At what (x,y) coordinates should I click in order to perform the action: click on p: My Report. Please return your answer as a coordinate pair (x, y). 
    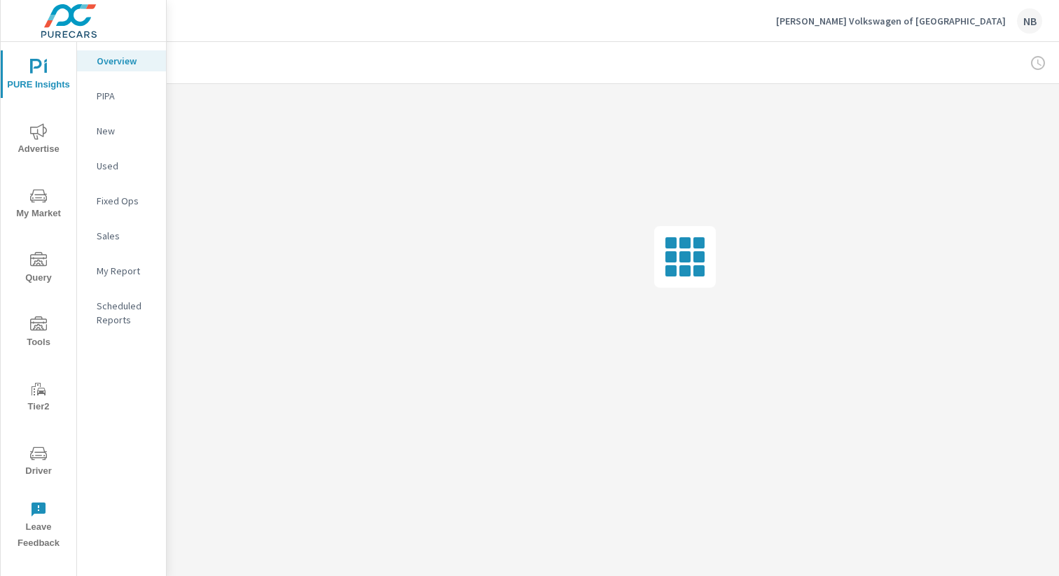
    Looking at the image, I should click on (125, 271).